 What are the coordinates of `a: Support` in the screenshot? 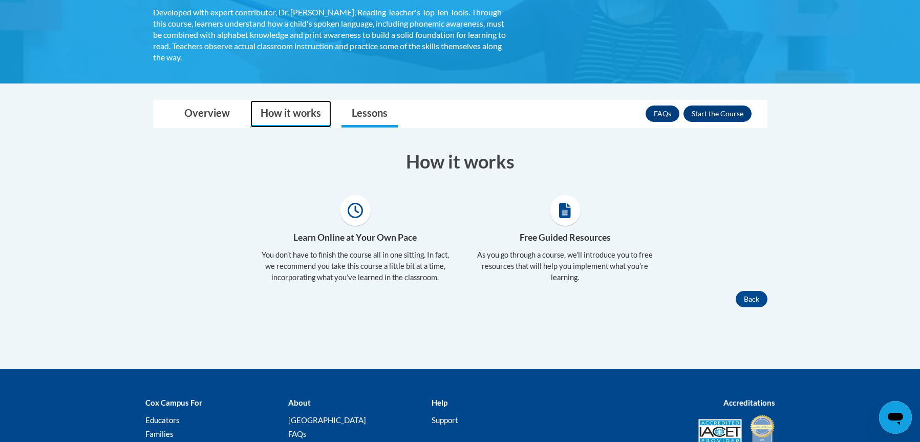 It's located at (445, 420).